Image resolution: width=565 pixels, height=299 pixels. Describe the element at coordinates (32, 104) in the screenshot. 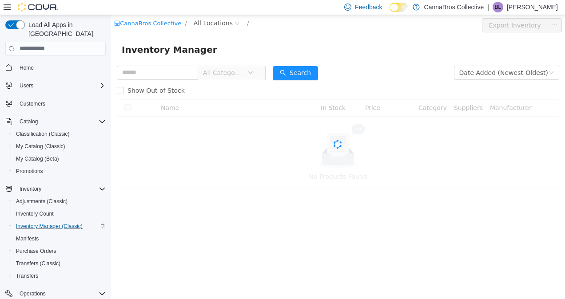

I see `a: Customers` at that location.